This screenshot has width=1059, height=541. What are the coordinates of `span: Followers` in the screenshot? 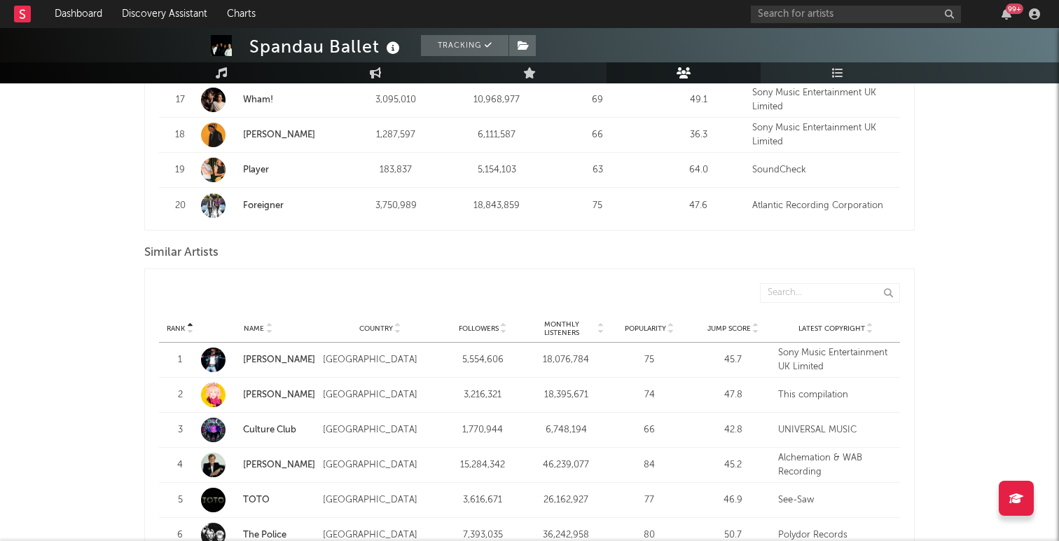 It's located at (478, 329).